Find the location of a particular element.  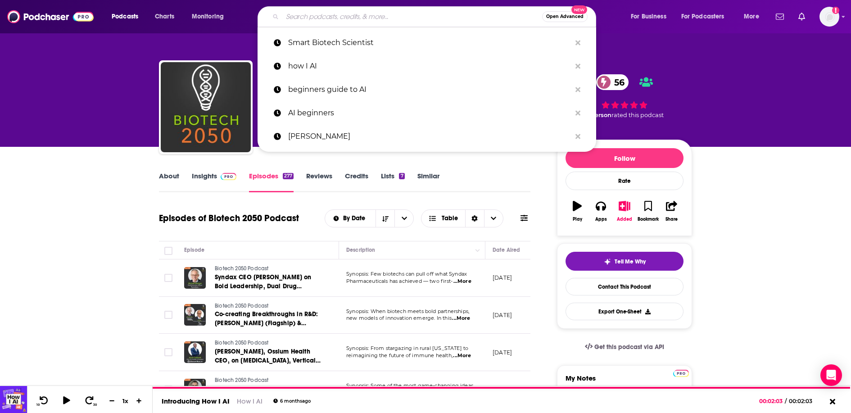

span: Tell Me Why is located at coordinates (630, 262).